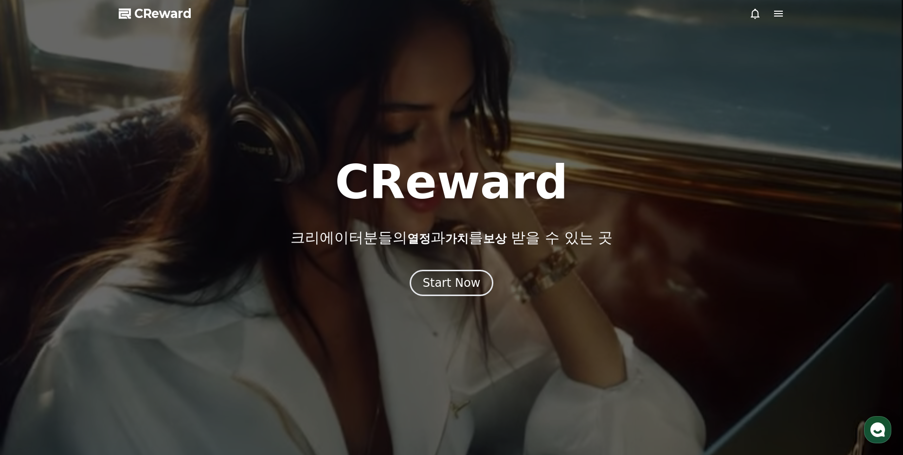  I want to click on span: 열정, so click(419, 239).